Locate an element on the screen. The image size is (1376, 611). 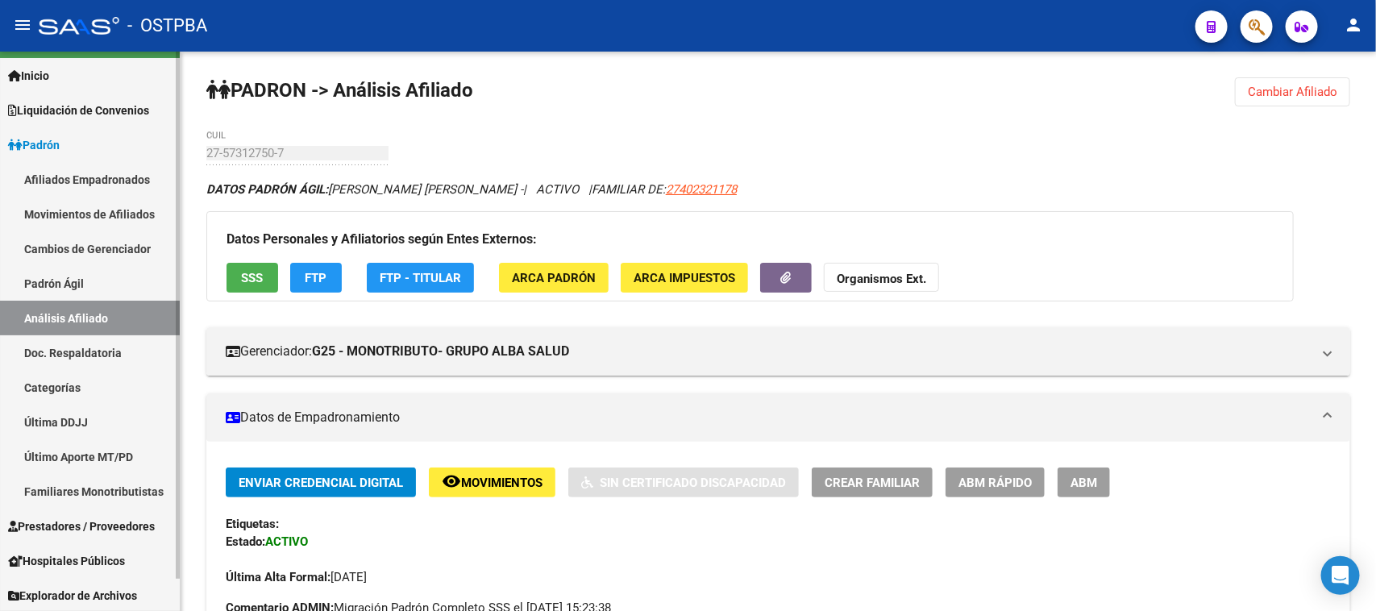
button: FTP - Titular is located at coordinates (420, 277).